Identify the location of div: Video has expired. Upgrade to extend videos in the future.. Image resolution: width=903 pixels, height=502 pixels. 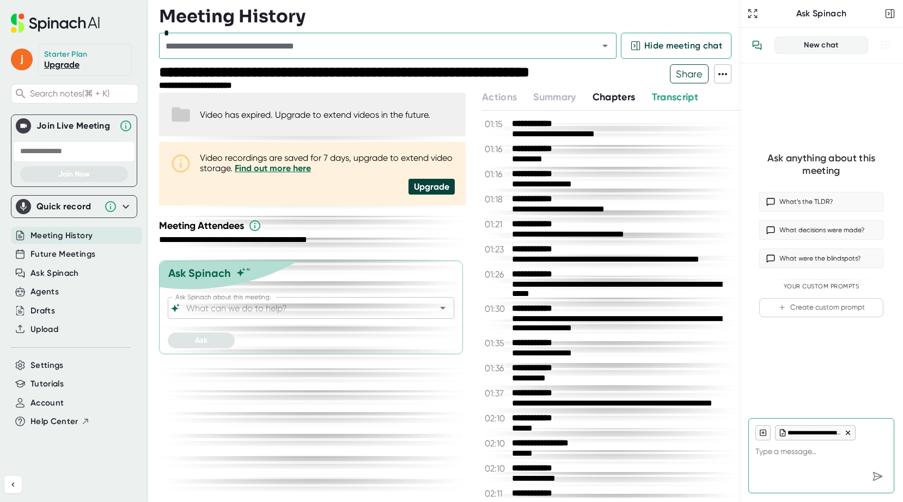
(315, 114).